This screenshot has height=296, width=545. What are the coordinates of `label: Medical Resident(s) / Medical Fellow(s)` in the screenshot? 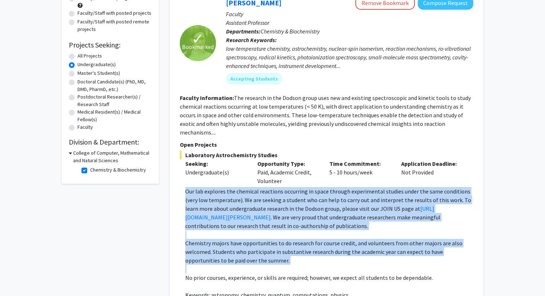 It's located at (115, 116).